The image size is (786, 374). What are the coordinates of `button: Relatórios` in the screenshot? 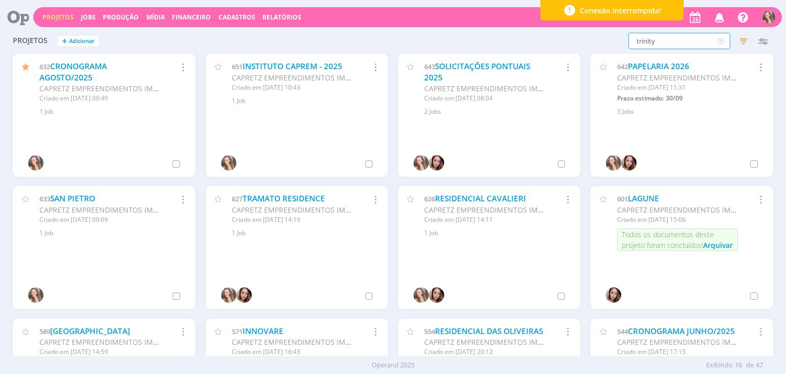 It's located at (282, 17).